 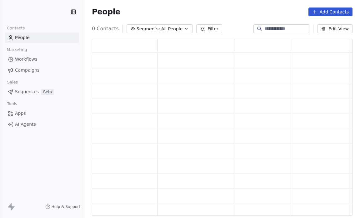 What do you see at coordinates (66, 206) in the screenshot?
I see `span: Help & Support` at bounding box center [66, 206].